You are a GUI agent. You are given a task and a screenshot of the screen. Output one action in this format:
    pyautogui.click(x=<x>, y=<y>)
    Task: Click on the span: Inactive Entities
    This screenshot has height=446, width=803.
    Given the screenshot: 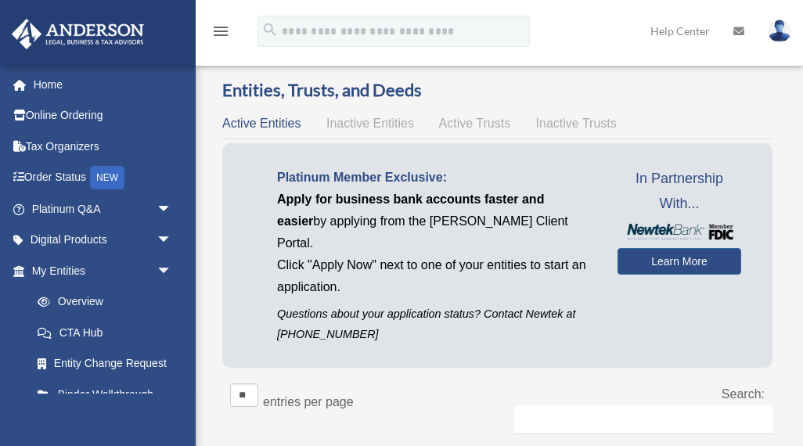 What is the action you would take?
    pyautogui.click(x=370, y=123)
    